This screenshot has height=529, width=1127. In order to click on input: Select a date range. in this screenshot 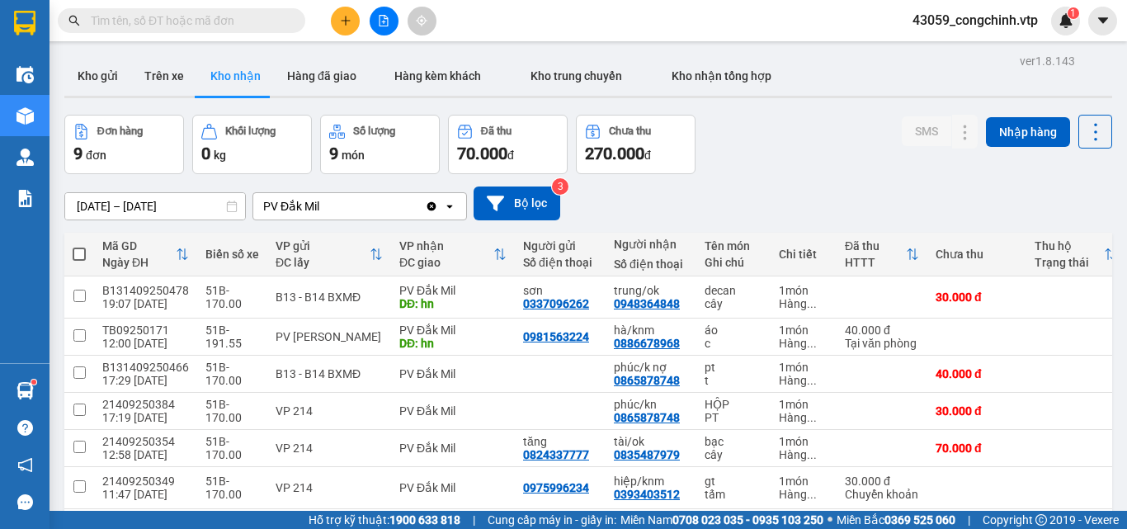, I will do `click(155, 206)`.